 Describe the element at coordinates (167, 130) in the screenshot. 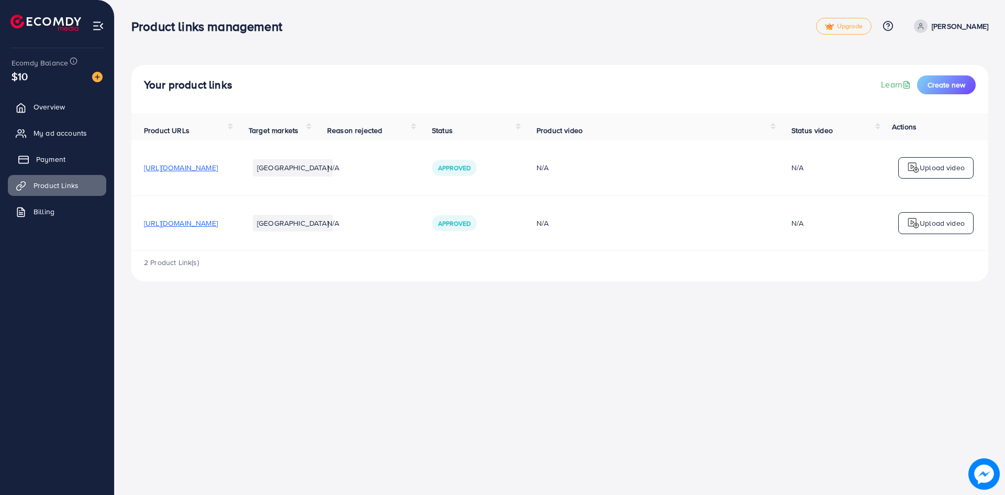

I see `span: Product URLs` at that location.